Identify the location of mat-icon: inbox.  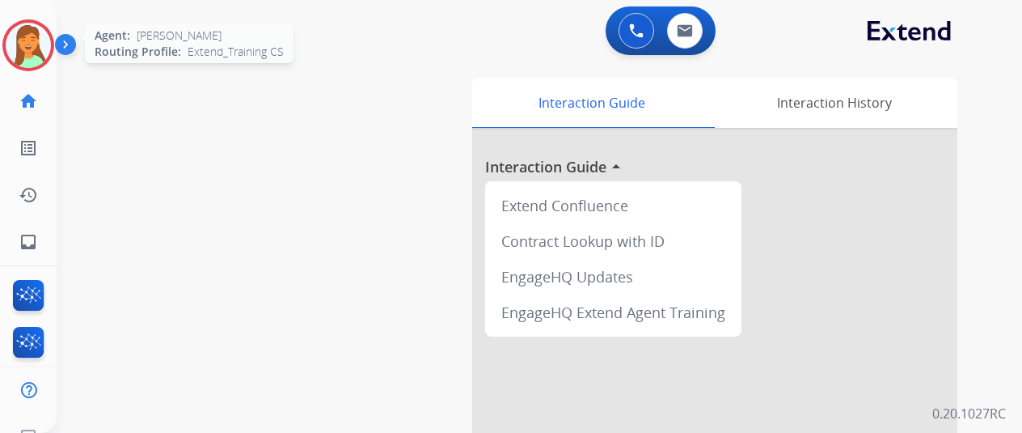
(28, 242).